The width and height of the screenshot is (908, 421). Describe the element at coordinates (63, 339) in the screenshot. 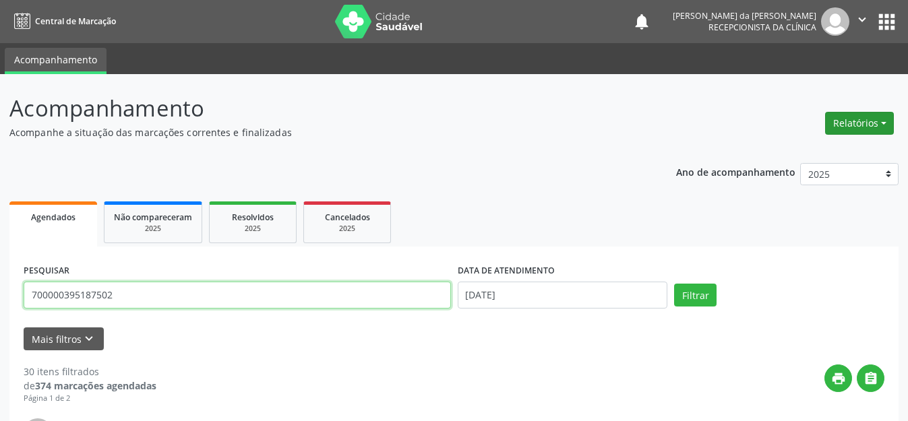

I see `button: Mais filtroskeyboard_arrow_down` at that location.